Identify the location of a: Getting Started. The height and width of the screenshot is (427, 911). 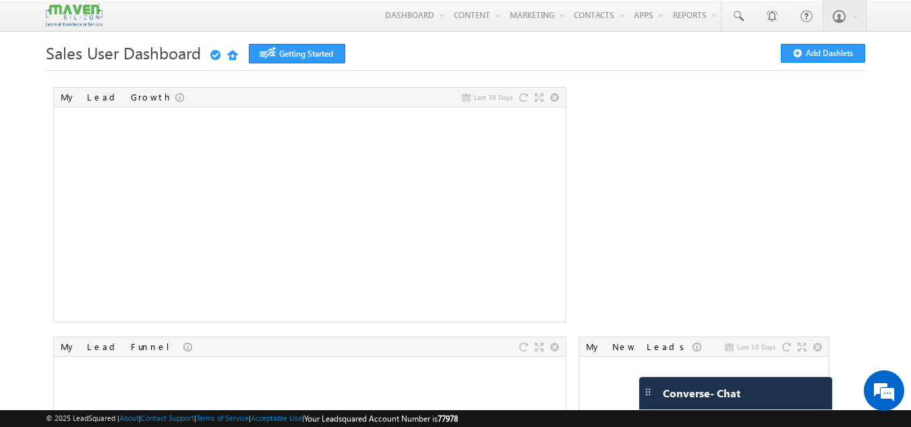
(297, 53).